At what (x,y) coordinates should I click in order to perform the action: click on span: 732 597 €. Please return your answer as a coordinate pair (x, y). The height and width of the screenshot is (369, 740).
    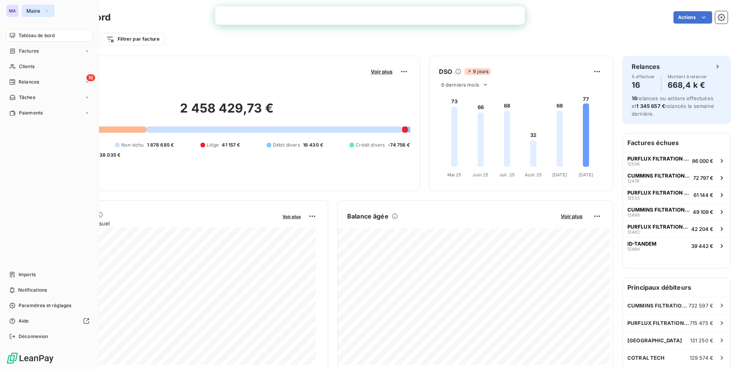
    Looking at the image, I should click on (701, 306).